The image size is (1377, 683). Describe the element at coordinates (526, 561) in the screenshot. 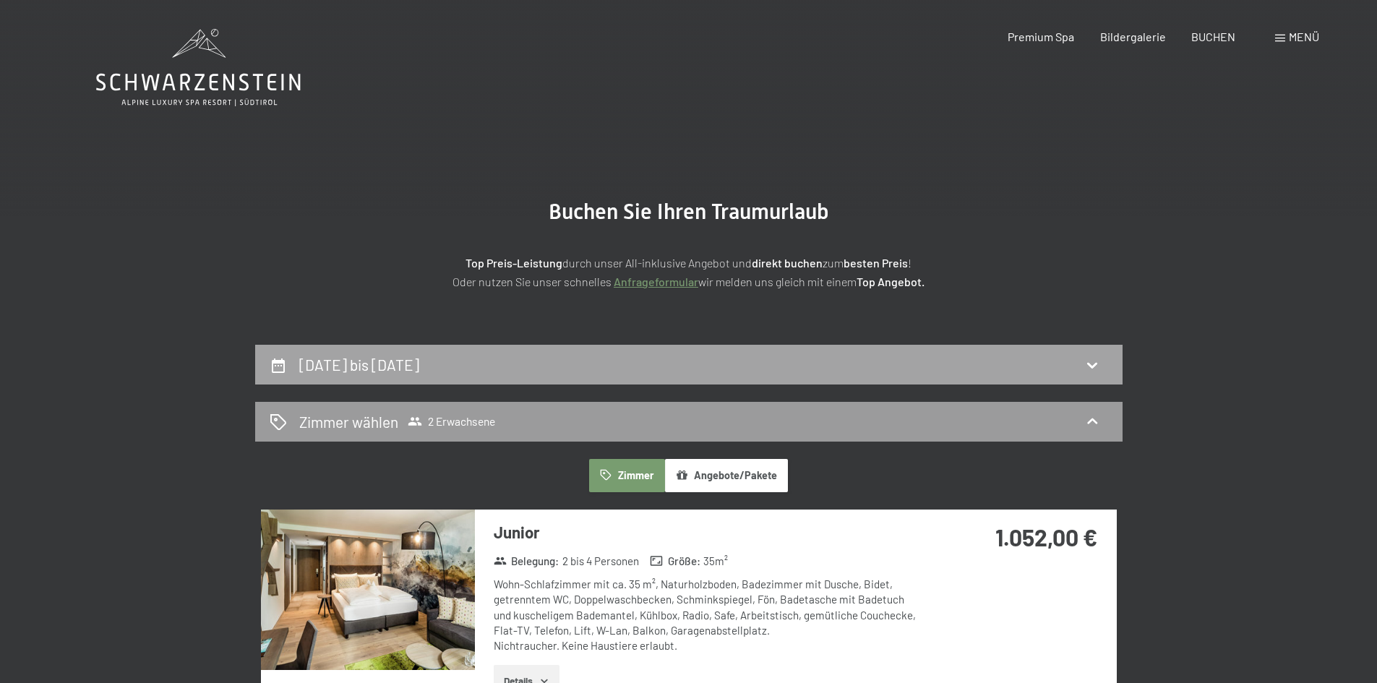

I see `strong: Belegung :` at that location.